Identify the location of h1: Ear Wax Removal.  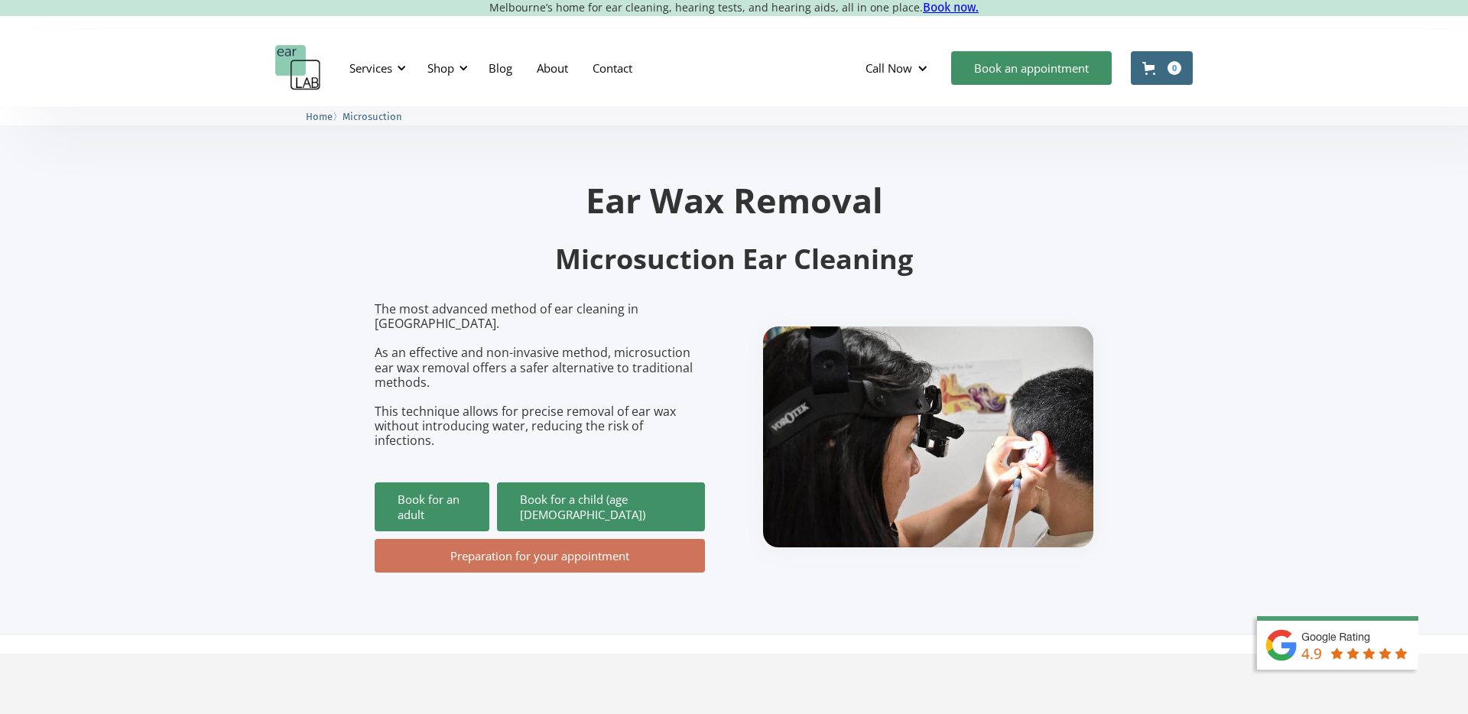
(734, 200).